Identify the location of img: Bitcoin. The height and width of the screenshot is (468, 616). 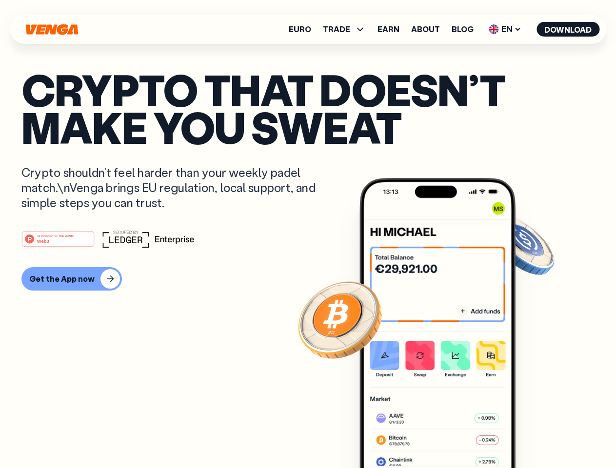
(340, 319).